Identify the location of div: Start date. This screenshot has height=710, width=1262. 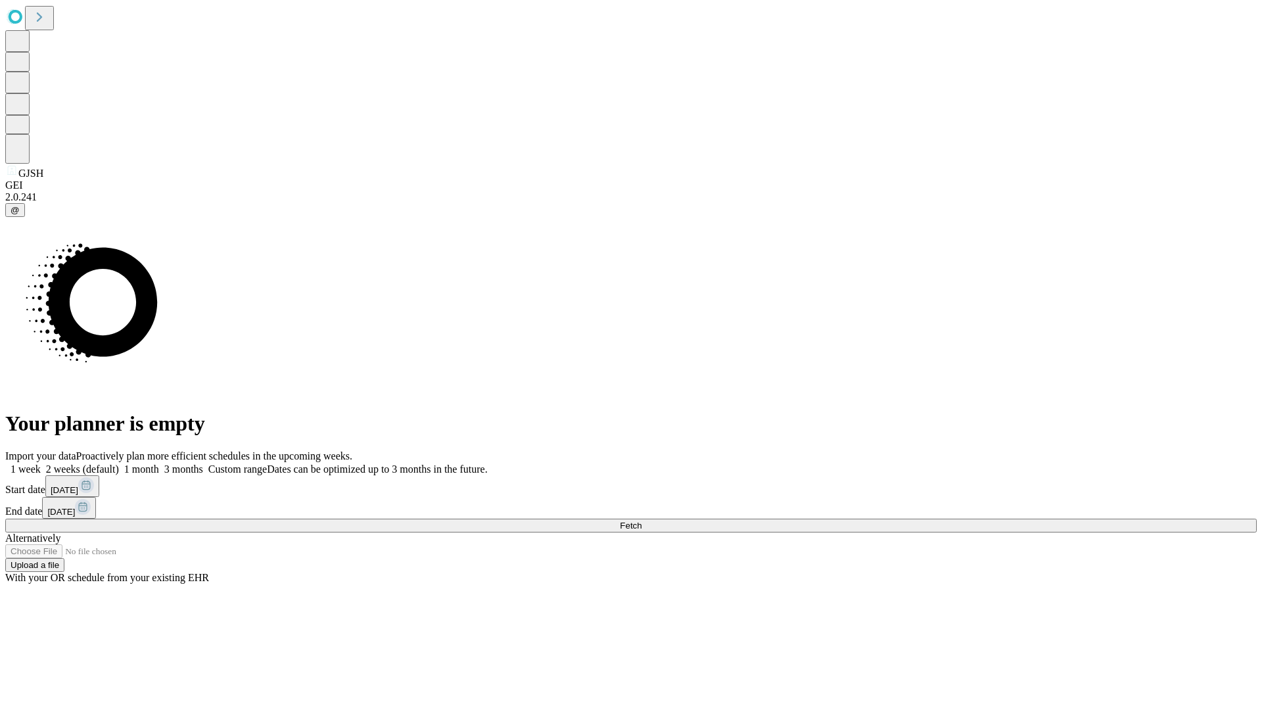
(631, 486).